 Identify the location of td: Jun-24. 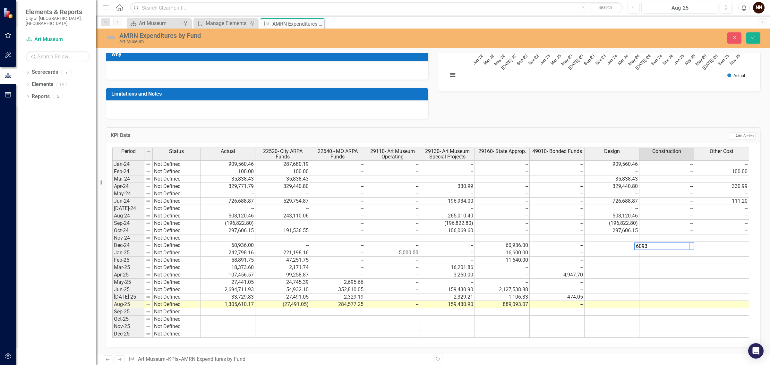
(128, 201).